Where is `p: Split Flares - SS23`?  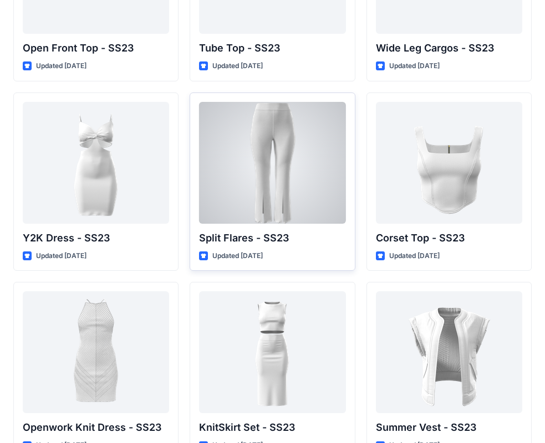 p: Split Flares - SS23 is located at coordinates (272, 238).